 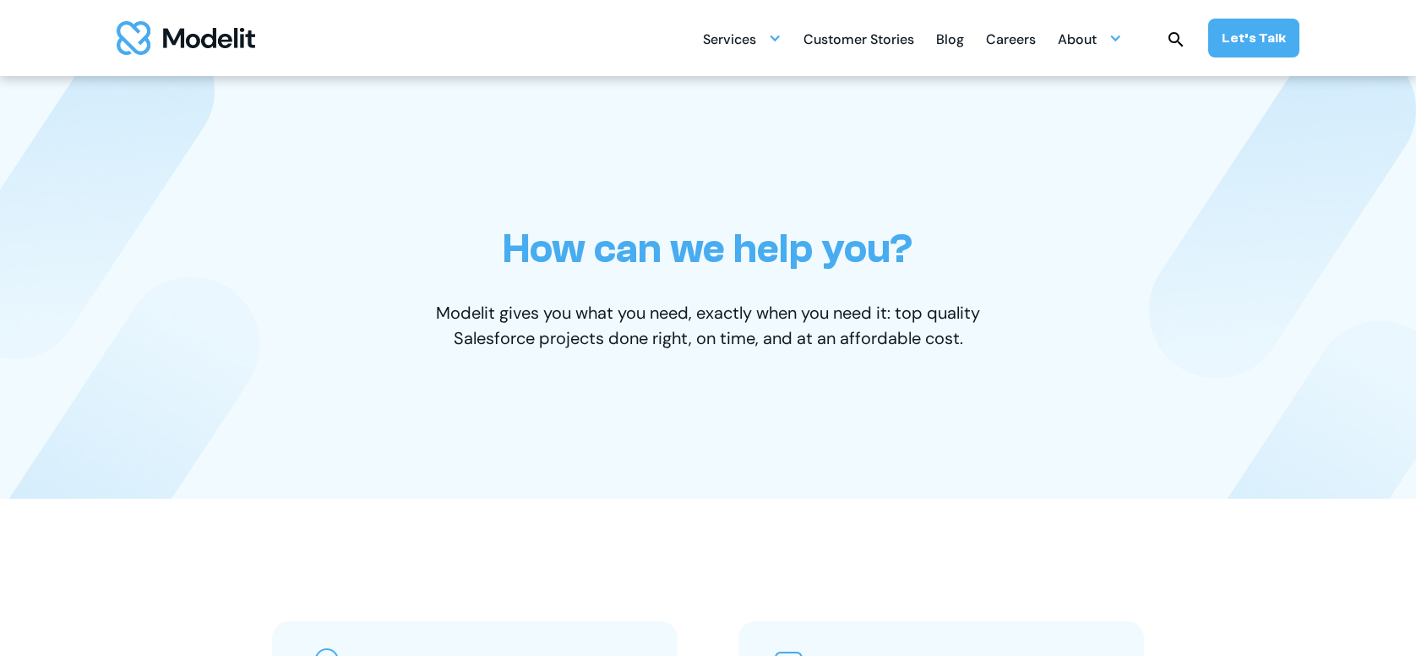 What do you see at coordinates (186, 38) in the screenshot?
I see `img: modelit logo` at bounding box center [186, 38].